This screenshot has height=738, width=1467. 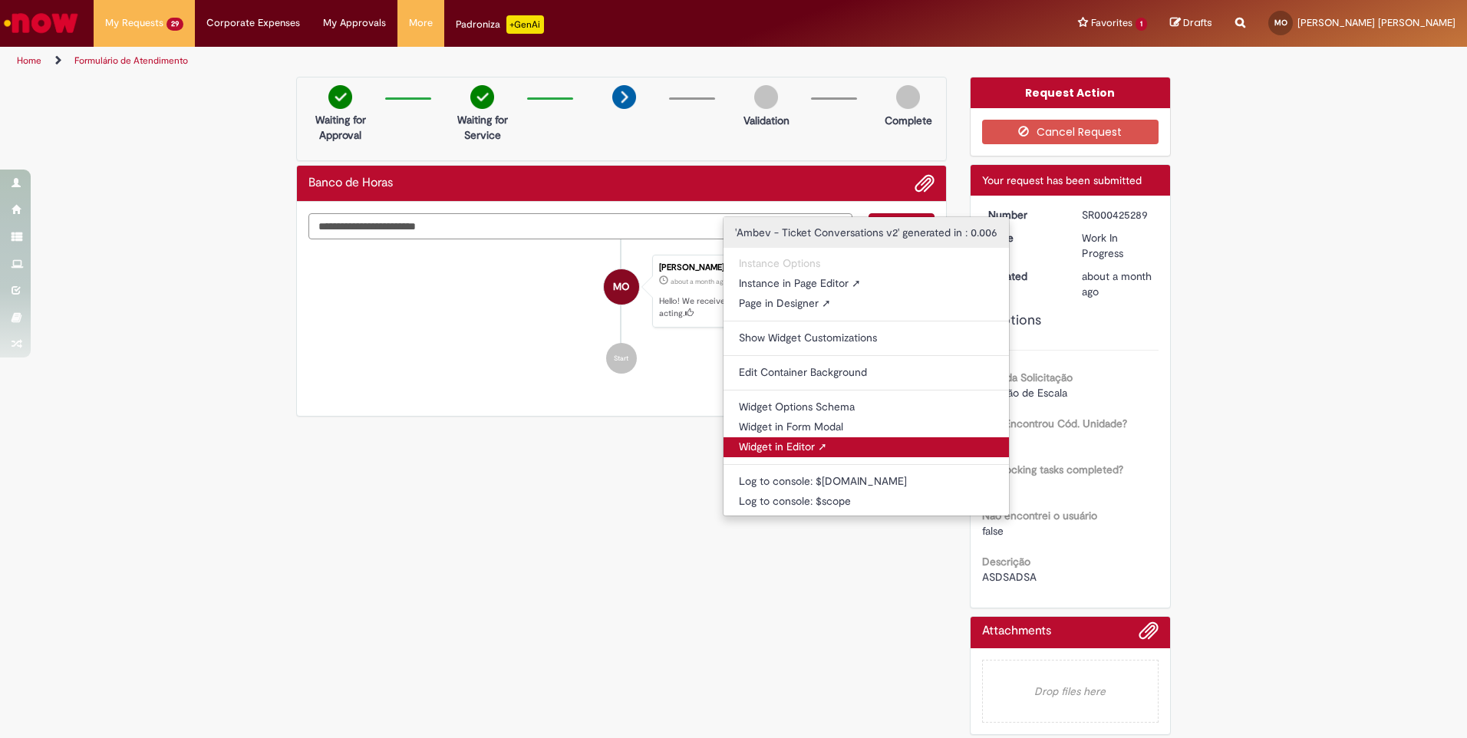 I want to click on a: Widget in Form Modal, so click(x=866, y=427).